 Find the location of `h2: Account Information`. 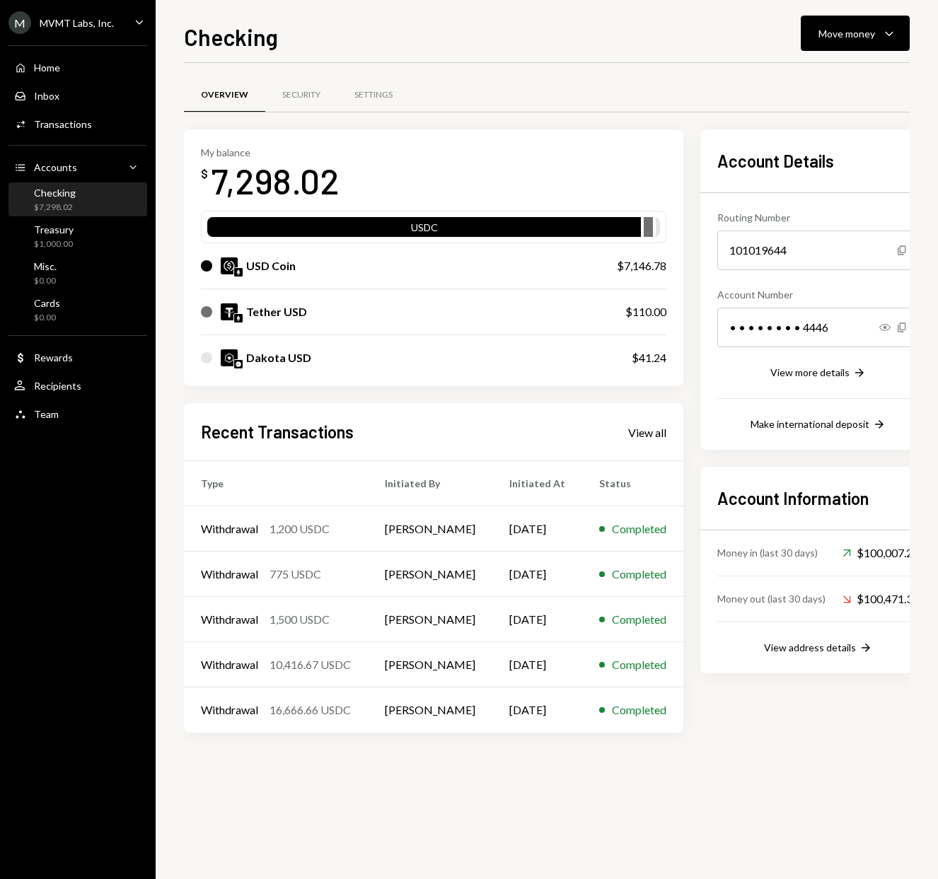

h2: Account Information is located at coordinates (818, 498).